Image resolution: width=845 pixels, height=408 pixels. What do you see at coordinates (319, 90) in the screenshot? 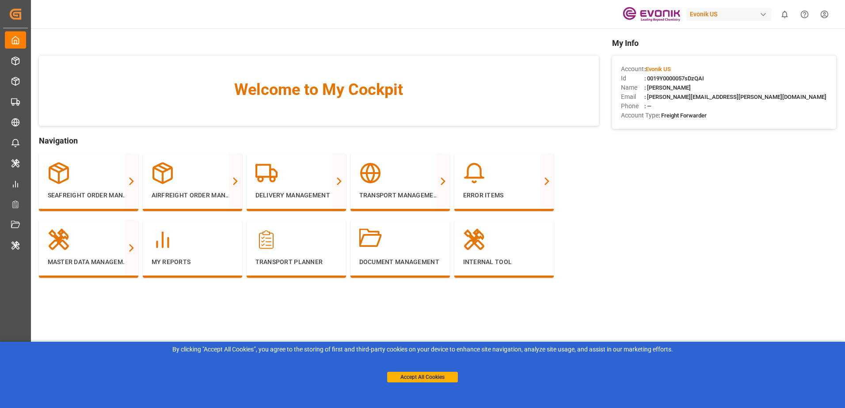
I see `span: Welcome to My Cockpit` at bounding box center [319, 90].